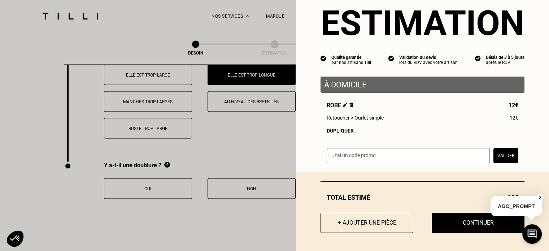 This screenshot has width=549, height=251. I want to click on p: AGO_PROMPT, so click(516, 206).